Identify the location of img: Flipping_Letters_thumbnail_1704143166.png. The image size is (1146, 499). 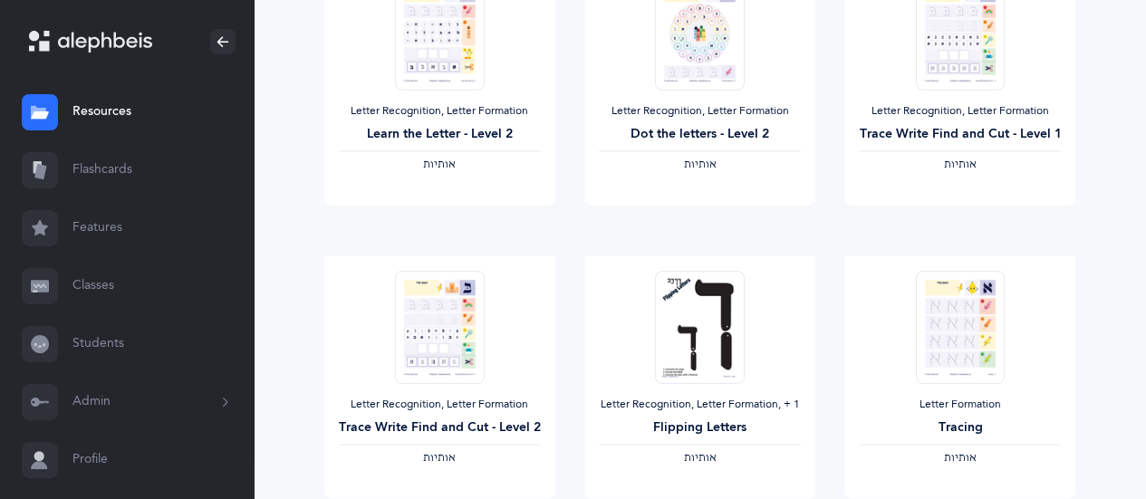
(699, 326).